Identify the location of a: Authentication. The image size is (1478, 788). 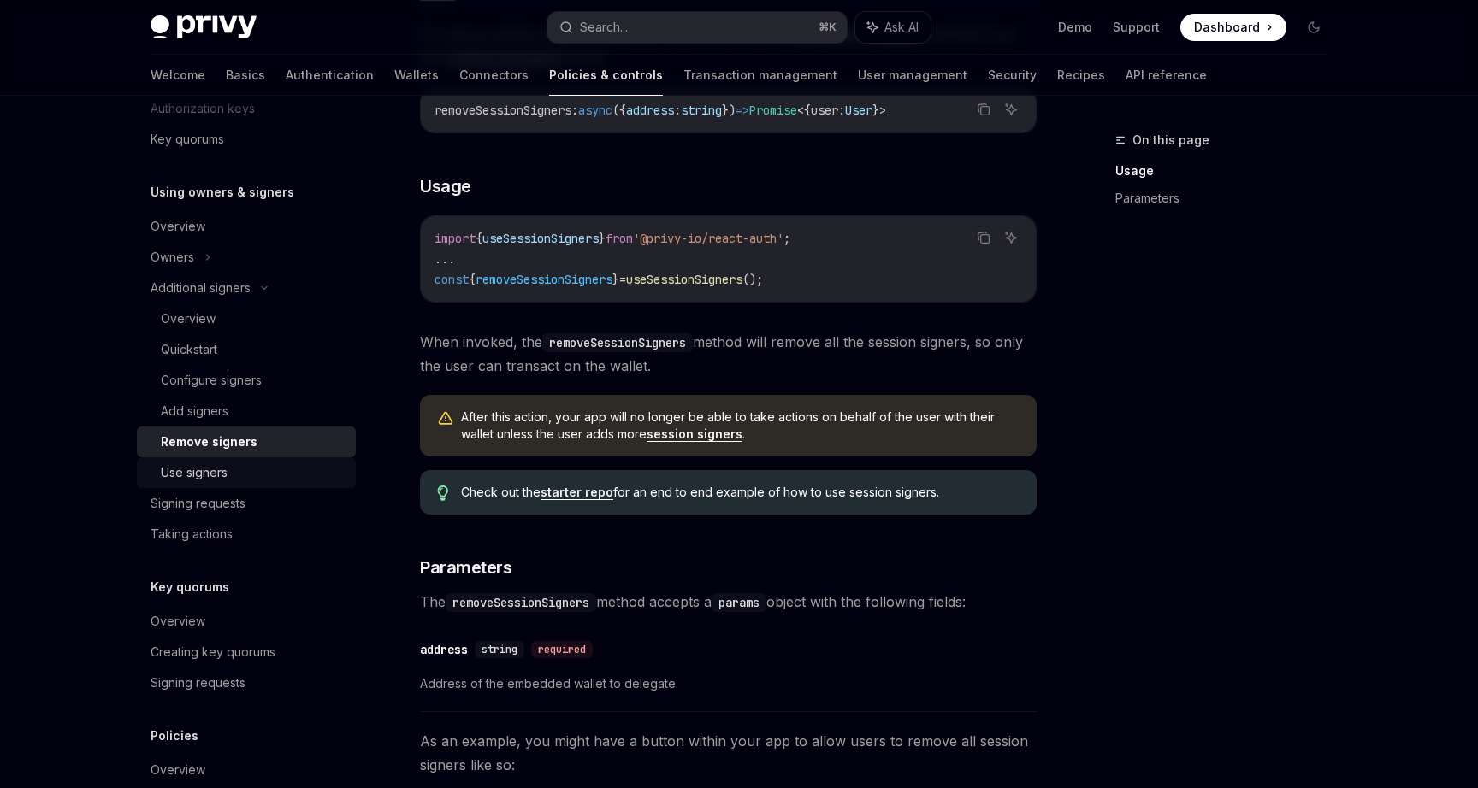
(329, 75).